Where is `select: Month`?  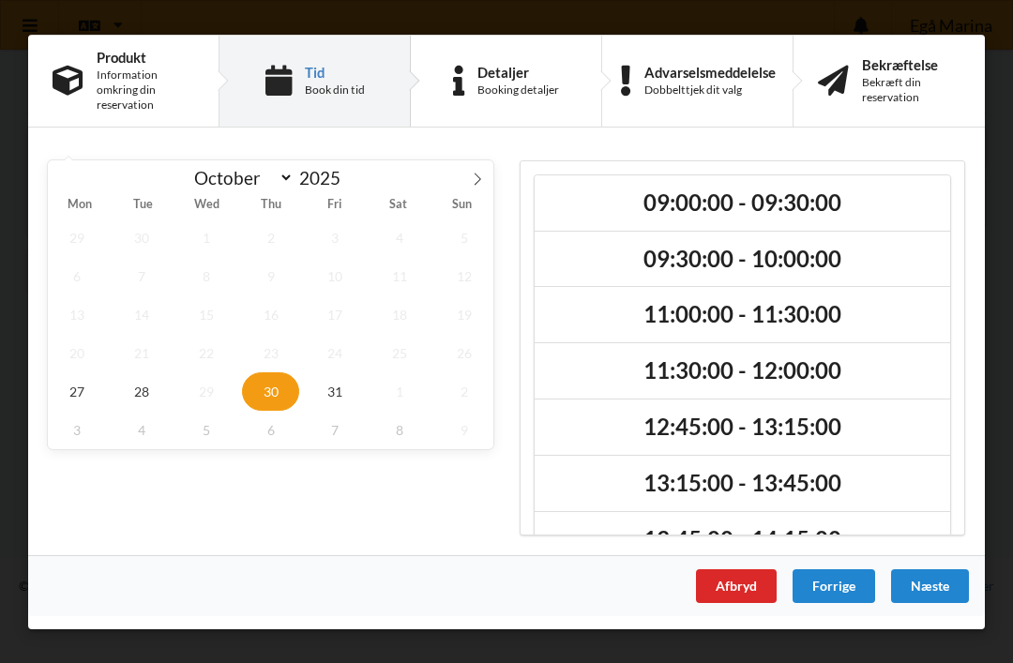
select: Month is located at coordinates (240, 177).